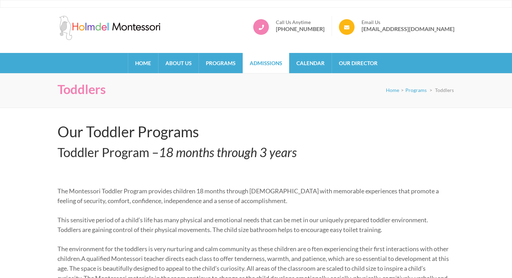 This screenshot has height=278, width=512. I want to click on h3: Toddler Program –, so click(253, 152).